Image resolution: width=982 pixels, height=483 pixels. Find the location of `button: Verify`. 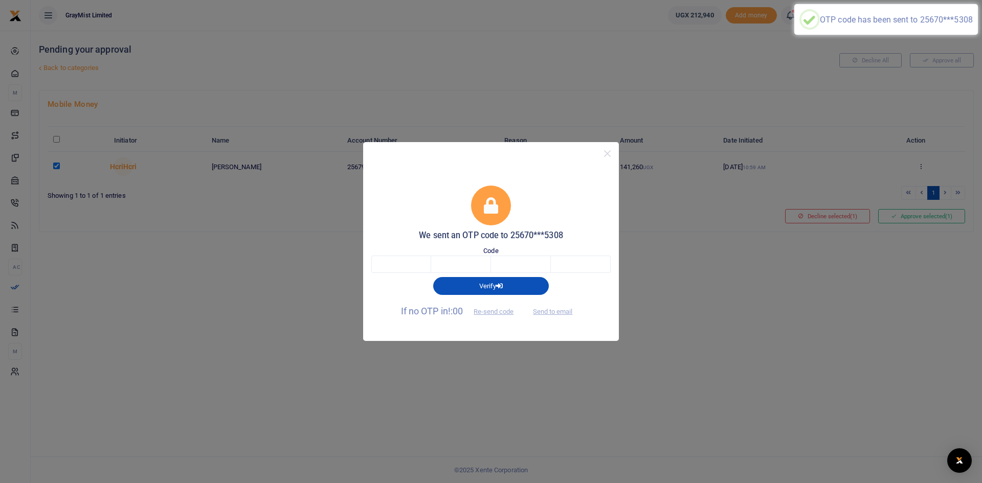

button: Verify is located at coordinates (491, 286).